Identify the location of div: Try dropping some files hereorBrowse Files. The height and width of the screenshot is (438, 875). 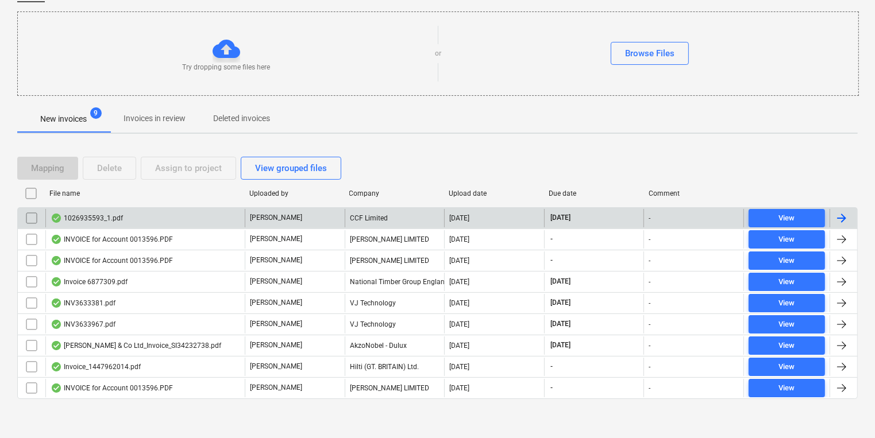
(438, 53).